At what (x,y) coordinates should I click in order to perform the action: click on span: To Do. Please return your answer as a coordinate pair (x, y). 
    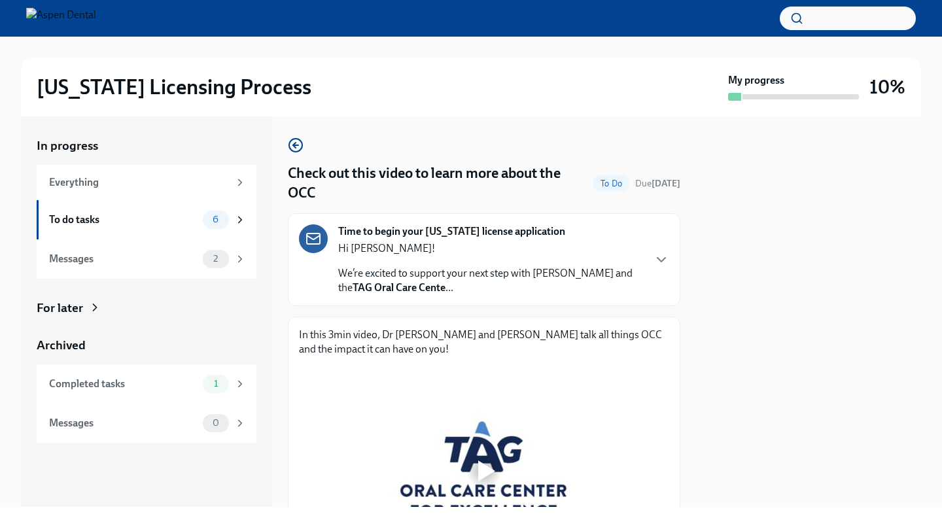
    Looking at the image, I should click on (611, 183).